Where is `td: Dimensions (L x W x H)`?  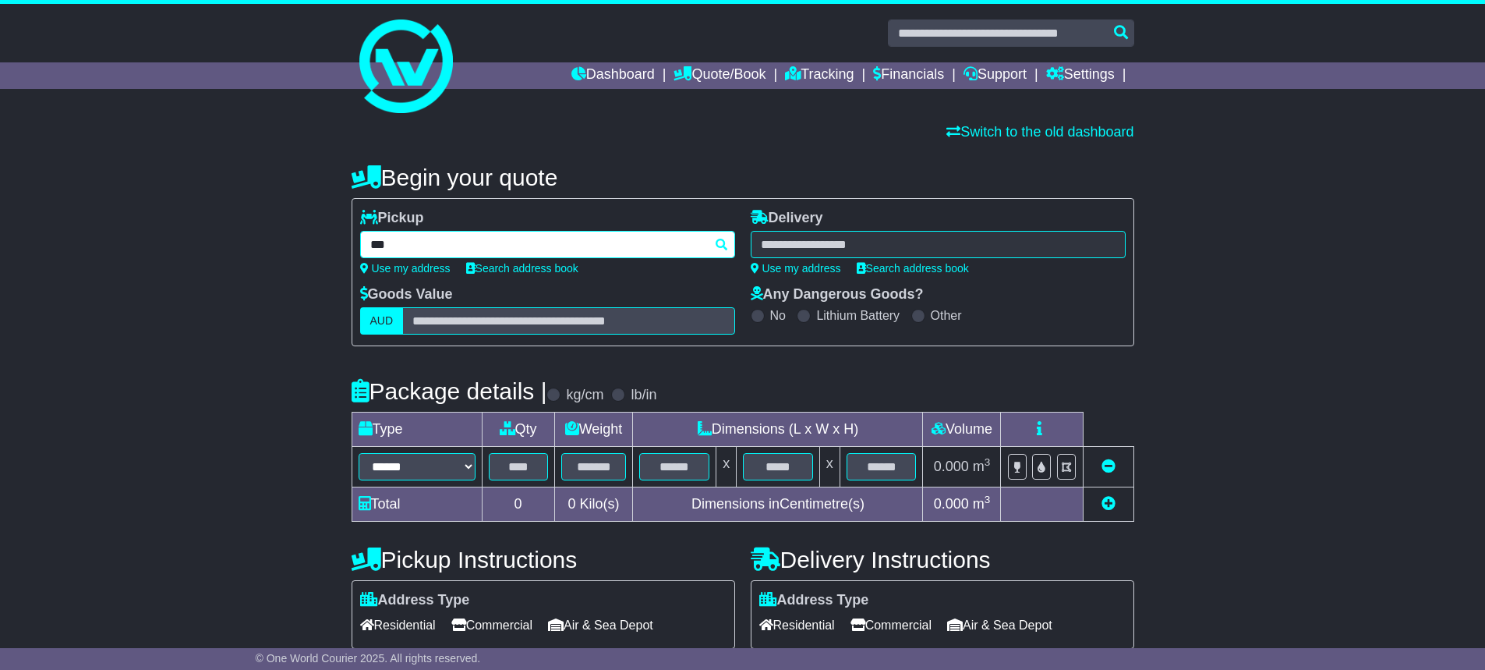 td: Dimensions (L x W x H) is located at coordinates (778, 429).